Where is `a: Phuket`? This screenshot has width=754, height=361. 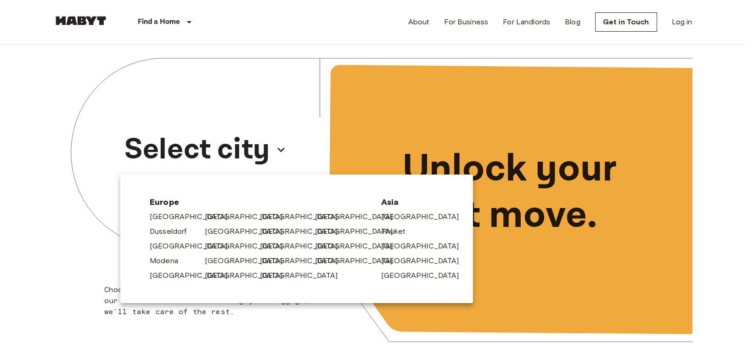
a: Phuket is located at coordinates (398, 232).